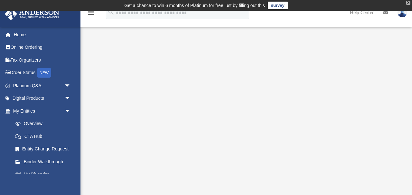 The width and height of the screenshot is (412, 195). What do you see at coordinates (91, 13) in the screenshot?
I see `i: menu` at bounding box center [91, 13].